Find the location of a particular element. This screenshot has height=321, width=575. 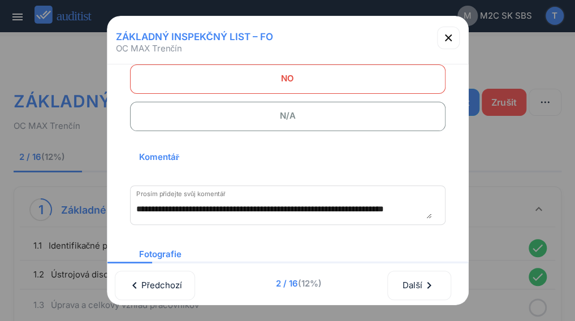

span: N/A is located at coordinates (288, 116).